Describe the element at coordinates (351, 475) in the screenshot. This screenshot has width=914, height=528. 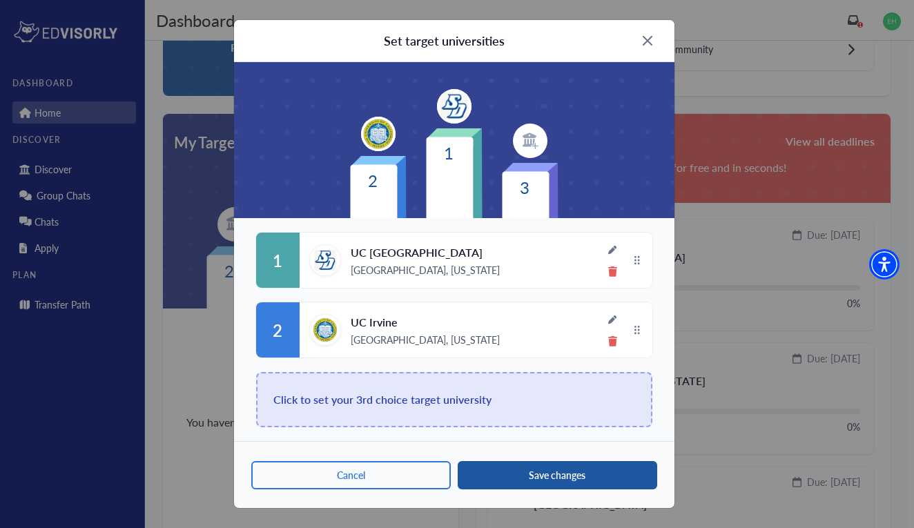
I see `button: Cancel` at that location.